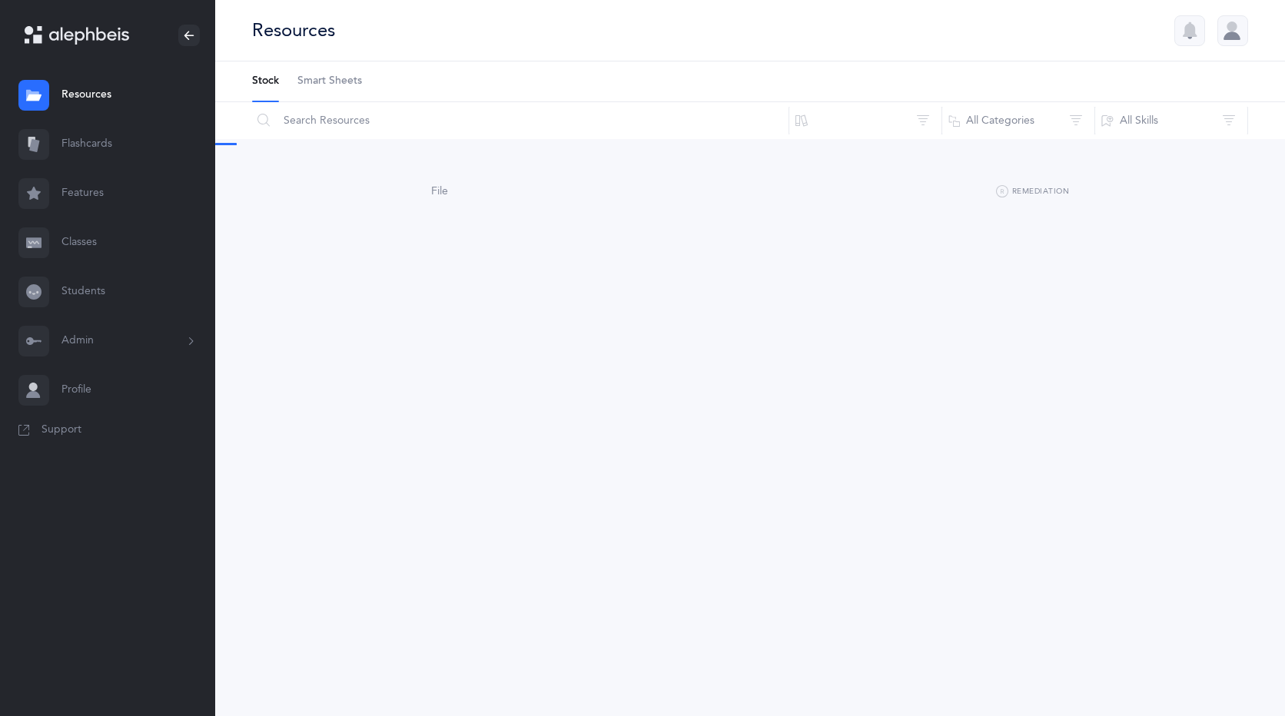  Describe the element at coordinates (61, 430) in the screenshot. I see `span: Support` at that location.